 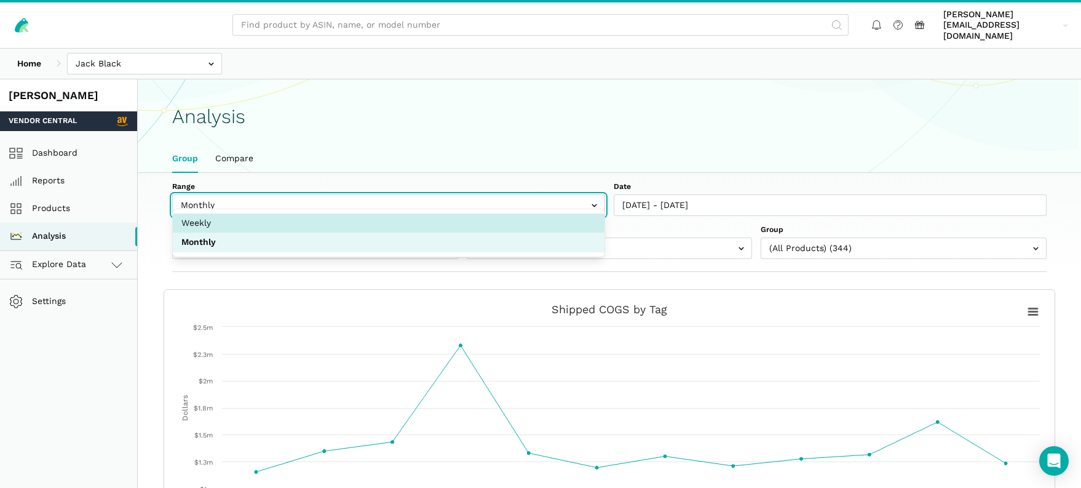 What do you see at coordinates (610, 116) in the screenshot?
I see `h1: Analysis` at bounding box center [610, 116].